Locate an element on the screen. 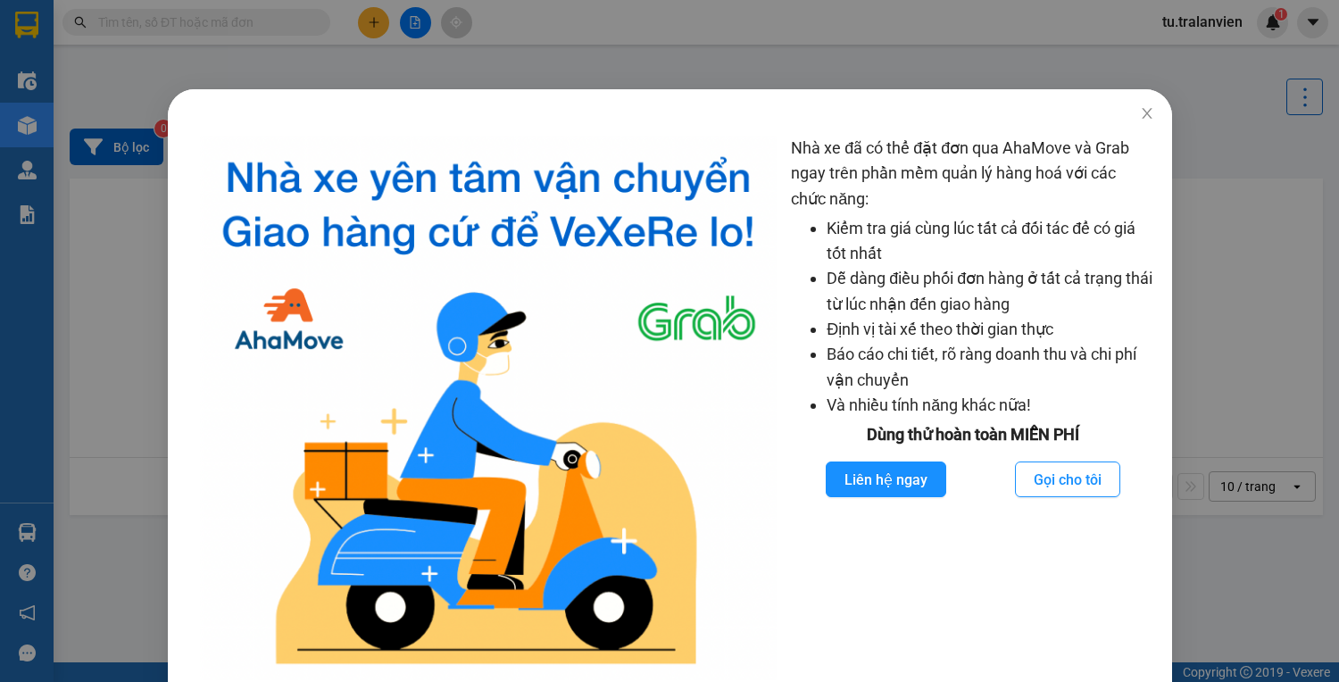 The image size is (1339, 682). div: Nhà xe đã có thể đặt đơn qua AhaMove và Grab ngay trên phần mềm quản lý hàng hoá với các chức năng: is located at coordinates (972, 408).